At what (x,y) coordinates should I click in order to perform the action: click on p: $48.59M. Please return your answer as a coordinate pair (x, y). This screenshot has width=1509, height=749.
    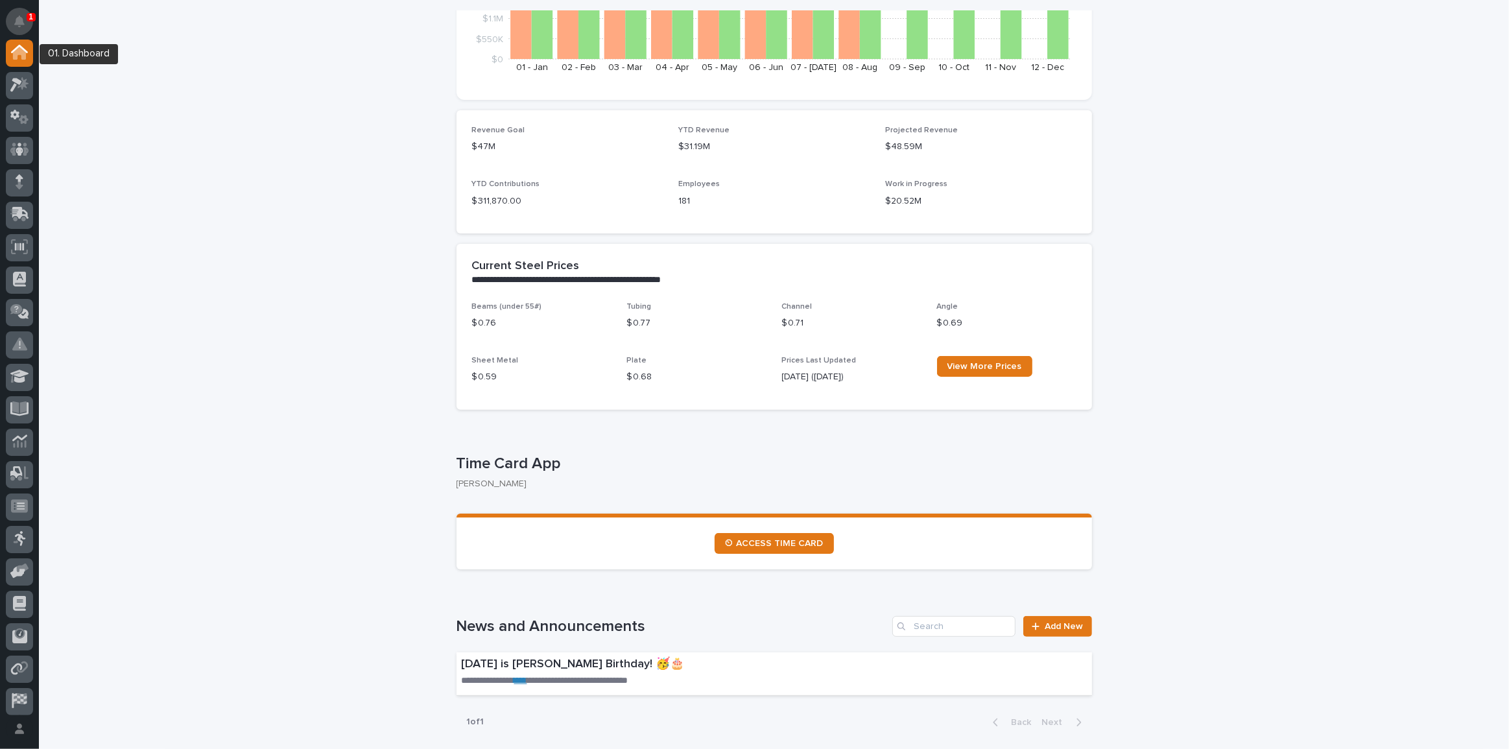
    Looking at the image, I should click on (980, 147).